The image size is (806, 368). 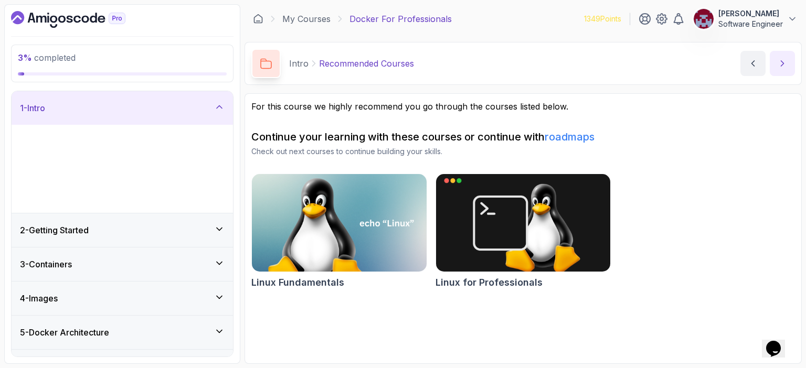 I want to click on button: 1-Intro, so click(x=122, y=108).